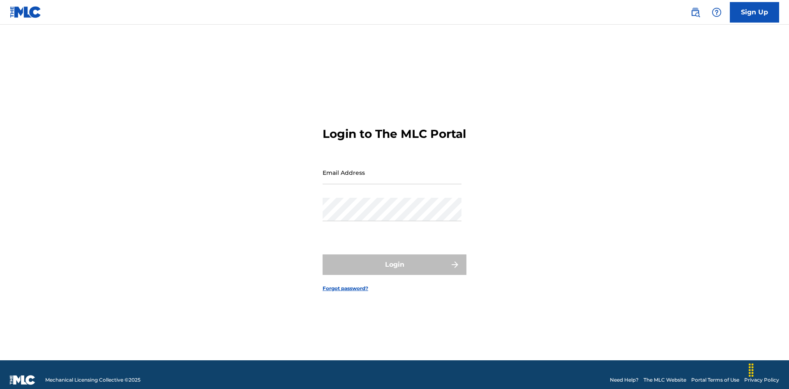 Image resolution: width=789 pixels, height=389 pixels. Describe the element at coordinates (665, 380) in the screenshot. I see `a: The MLC Website` at that location.